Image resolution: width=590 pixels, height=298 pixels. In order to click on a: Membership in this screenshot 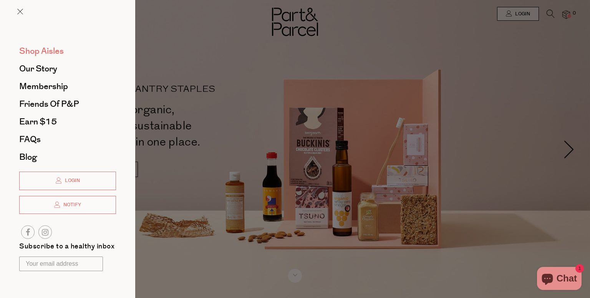, I will do `click(68, 86)`.